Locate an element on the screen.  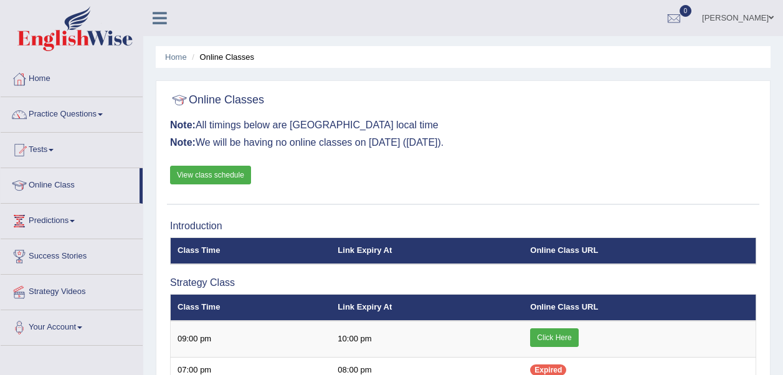
td: 09:00 pm is located at coordinates (251, 339).